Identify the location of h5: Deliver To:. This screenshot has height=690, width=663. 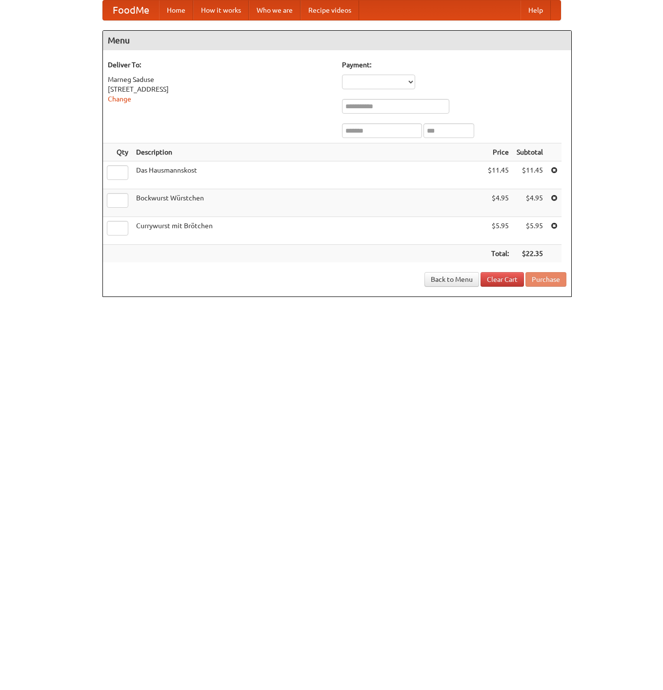
(220, 65).